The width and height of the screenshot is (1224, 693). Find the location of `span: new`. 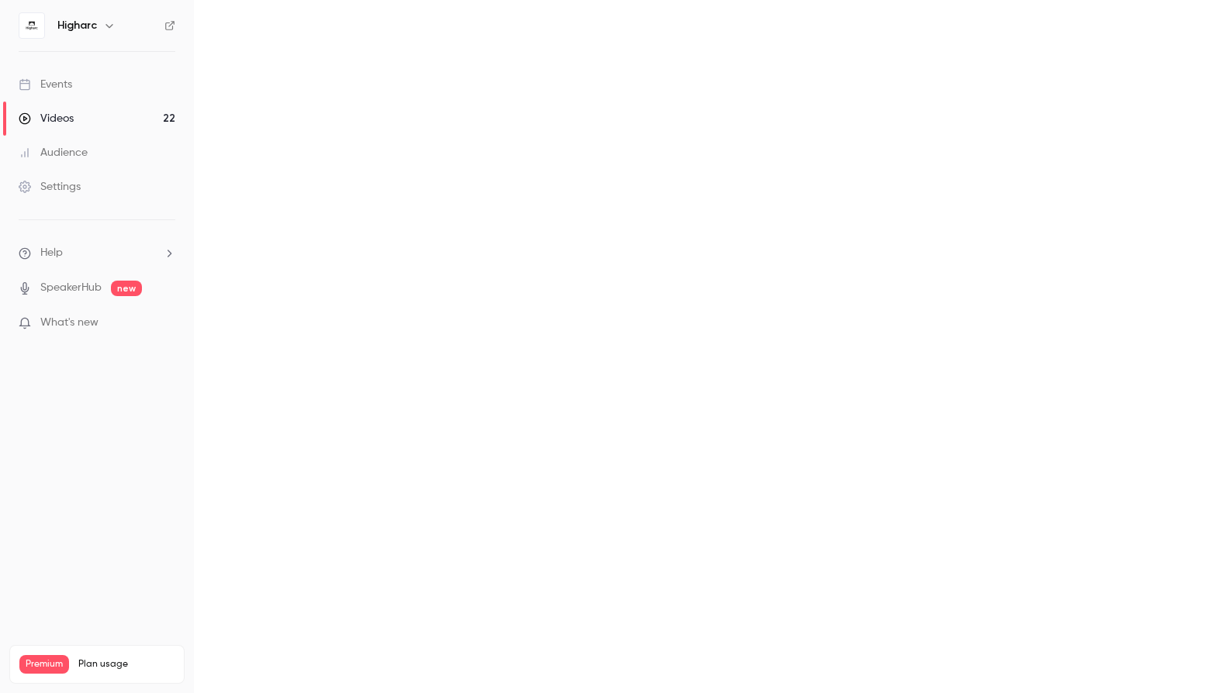

span: new is located at coordinates (126, 289).